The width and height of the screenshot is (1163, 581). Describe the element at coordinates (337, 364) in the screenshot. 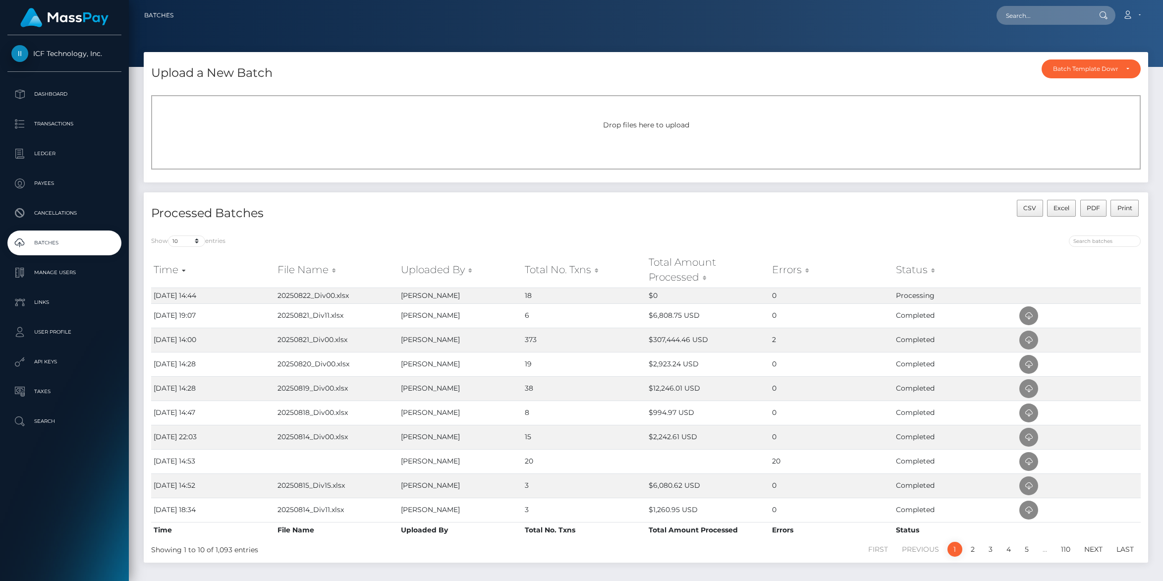

I see `td: 20250820_Div00.xlsx` at that location.